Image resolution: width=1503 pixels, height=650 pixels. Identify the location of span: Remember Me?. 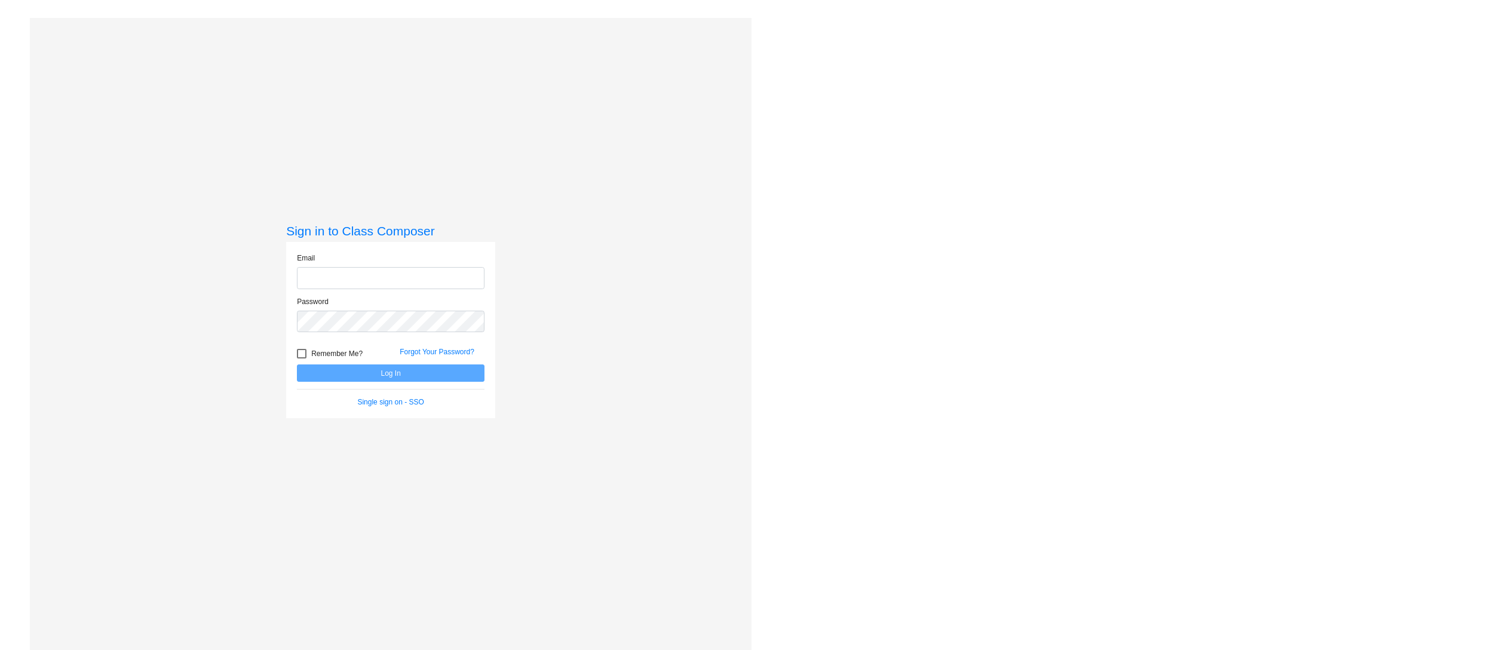
(337, 354).